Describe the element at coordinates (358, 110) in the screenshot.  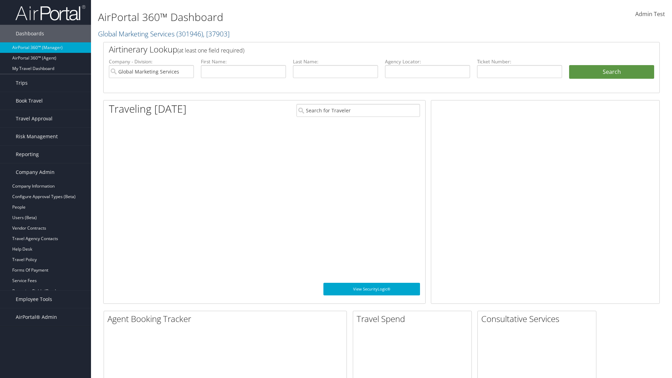
I see `input: Search for Traveler` at that location.